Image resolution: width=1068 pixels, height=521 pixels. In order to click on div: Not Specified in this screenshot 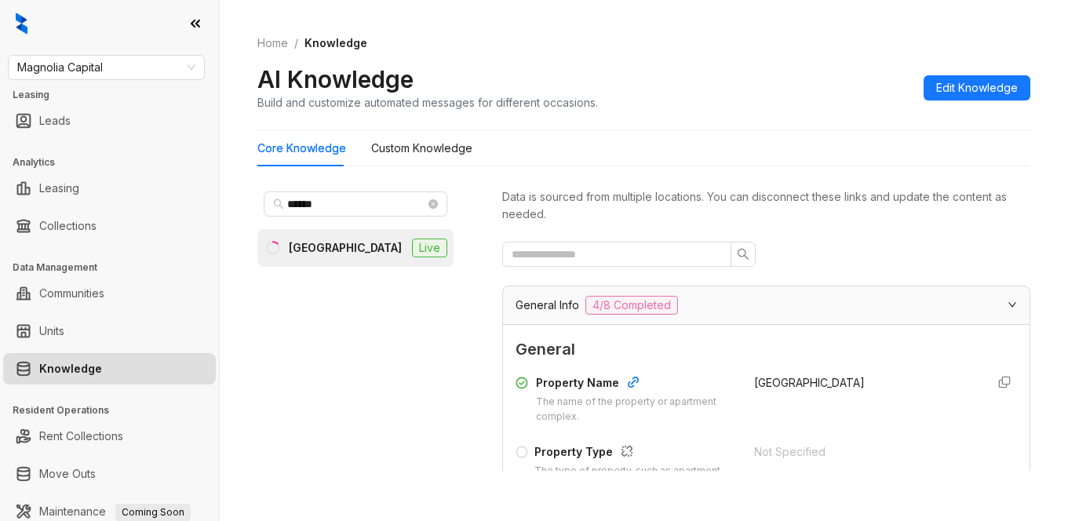, I will do `click(864, 452)`.